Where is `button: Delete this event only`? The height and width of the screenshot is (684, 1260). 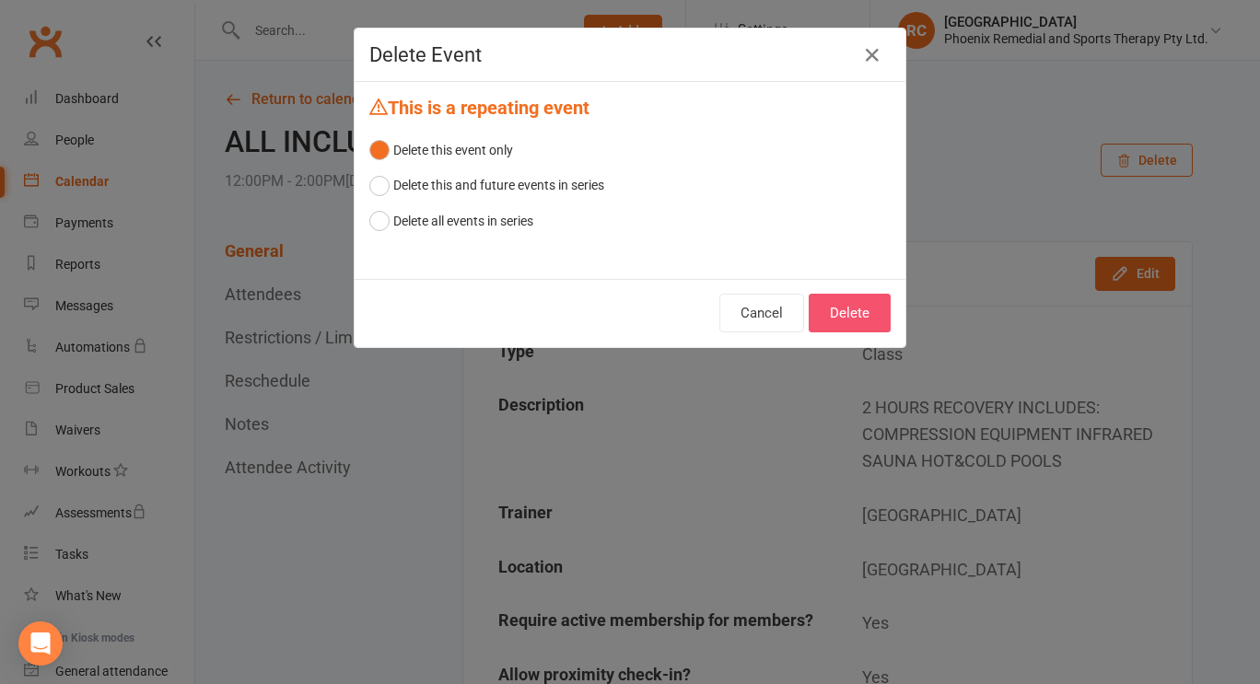
button: Delete this event only is located at coordinates (441, 150).